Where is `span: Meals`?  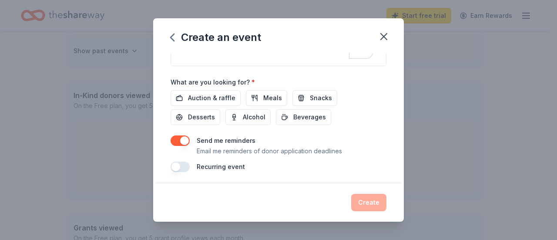 span: Meals is located at coordinates (273, 98).